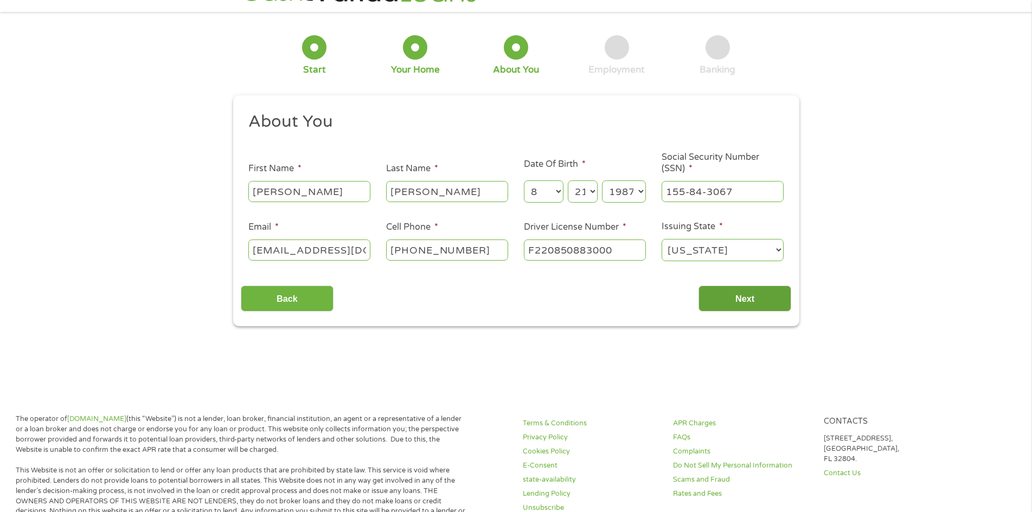  What do you see at coordinates (447, 191) in the screenshot?
I see `input: Smith` at bounding box center [447, 191].